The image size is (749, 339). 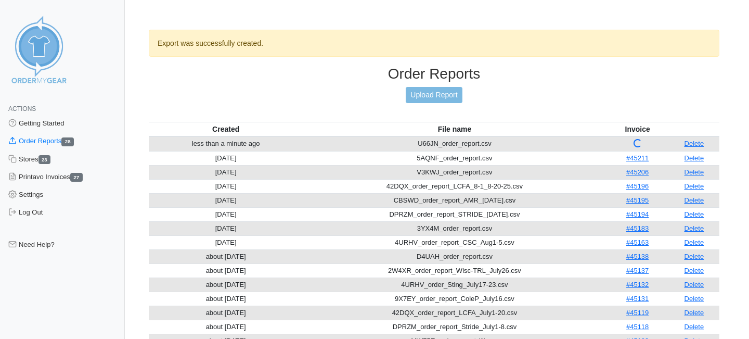 I want to click on a: #45137, so click(x=637, y=270).